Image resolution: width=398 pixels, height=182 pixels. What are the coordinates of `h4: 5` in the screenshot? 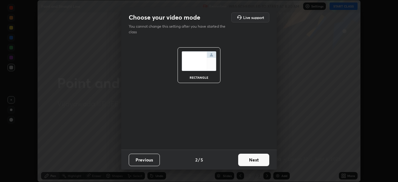 It's located at (202, 159).